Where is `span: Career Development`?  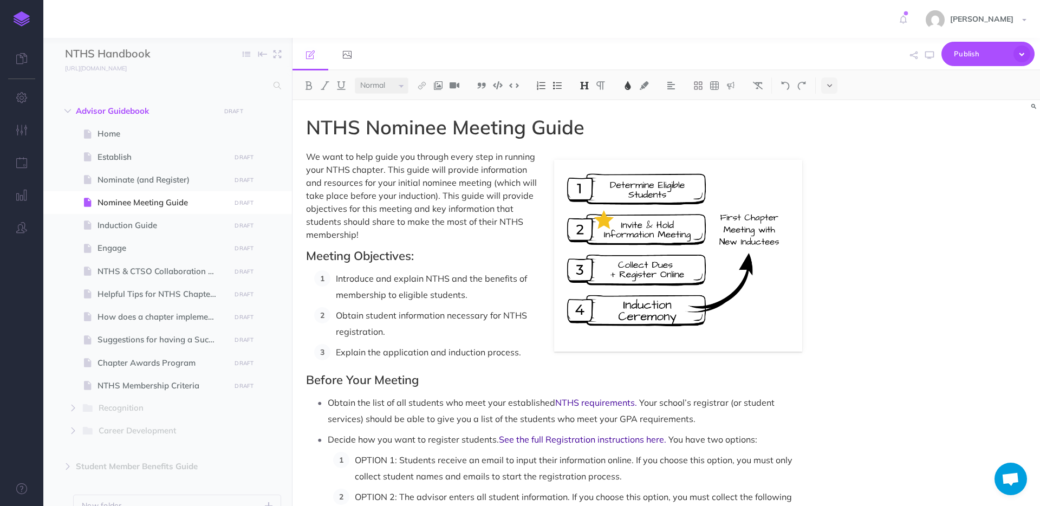
span: Career Development is located at coordinates (154, 431).